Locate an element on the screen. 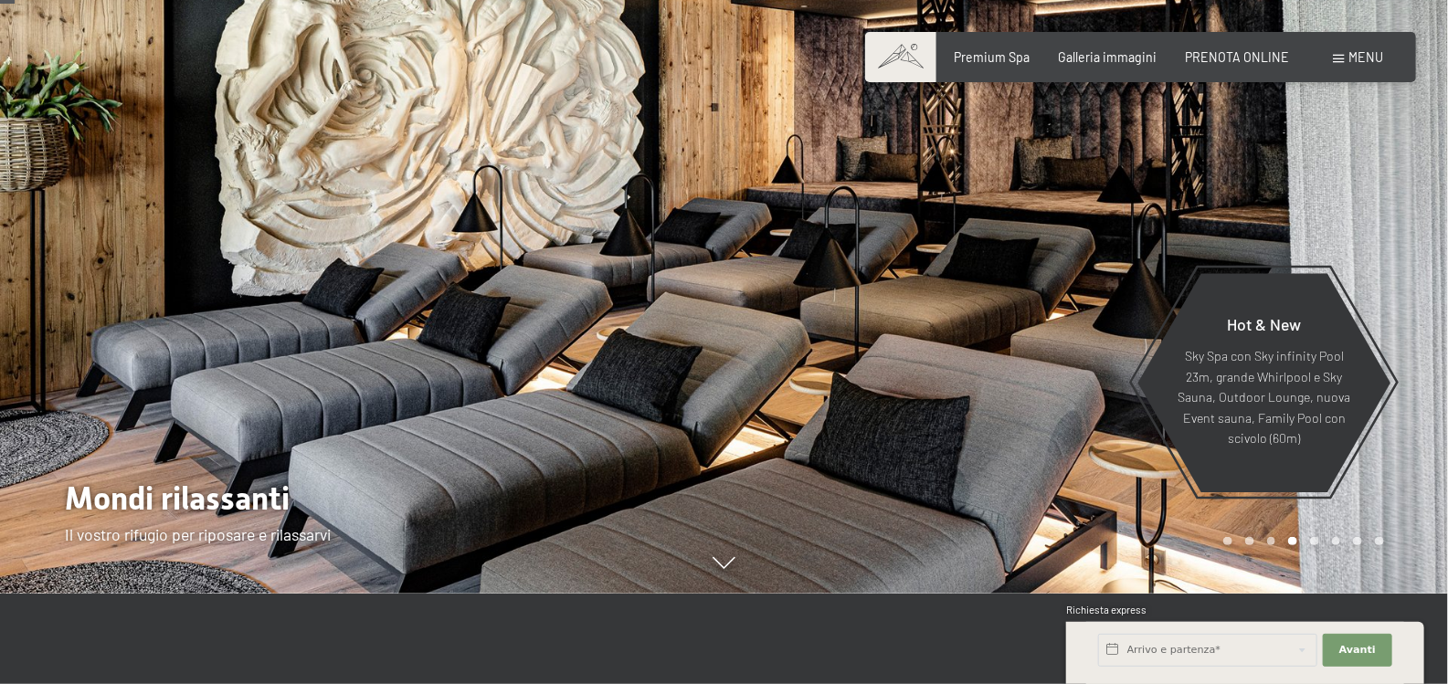  a: Hot & New Sky Spa con Sky infinity Pool 23m, grande Whirlpool e Sky Sauna, Outdoor Lounge, nuova ... is located at coordinates (1263, 383).